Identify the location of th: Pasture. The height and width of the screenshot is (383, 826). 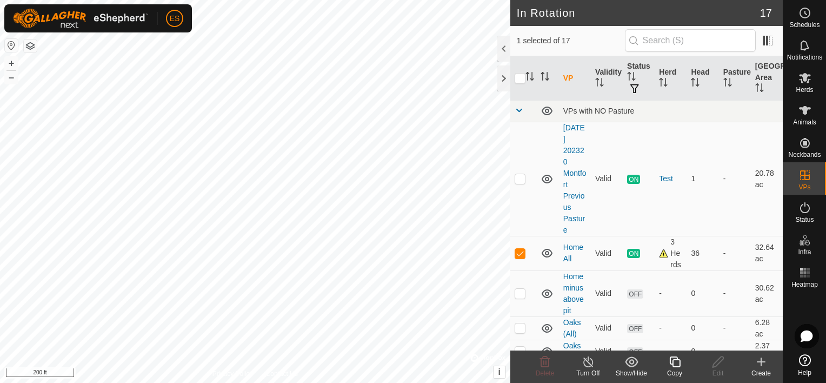
(735, 78).